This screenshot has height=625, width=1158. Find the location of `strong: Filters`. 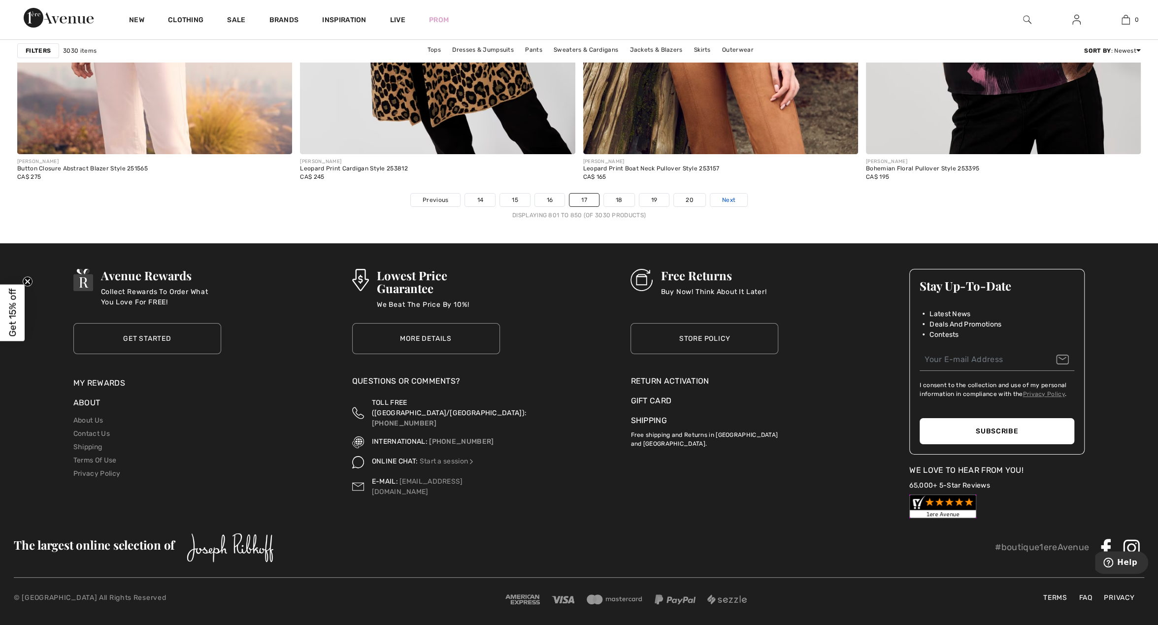

strong: Filters is located at coordinates (38, 51).